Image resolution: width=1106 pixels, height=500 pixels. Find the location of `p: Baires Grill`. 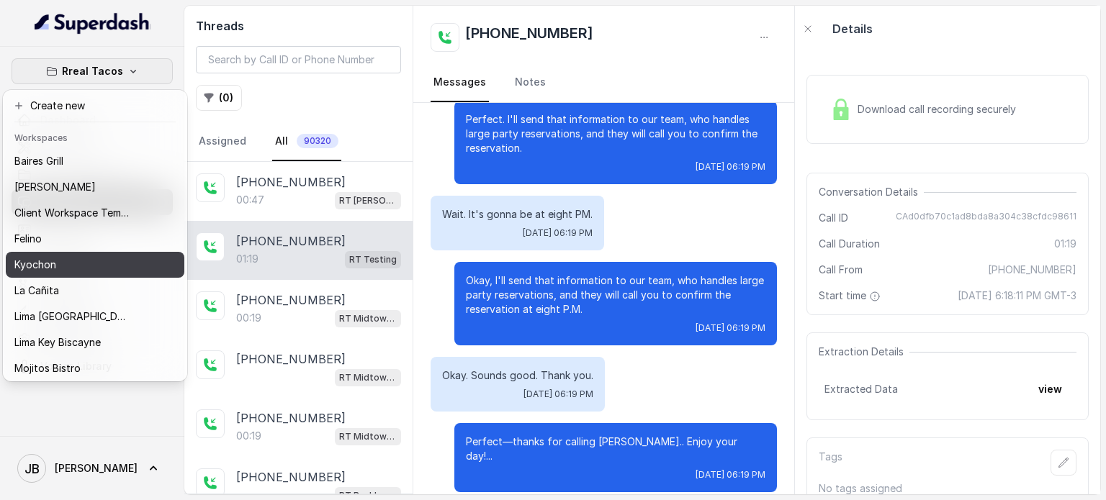

p: Baires Grill is located at coordinates (39, 161).